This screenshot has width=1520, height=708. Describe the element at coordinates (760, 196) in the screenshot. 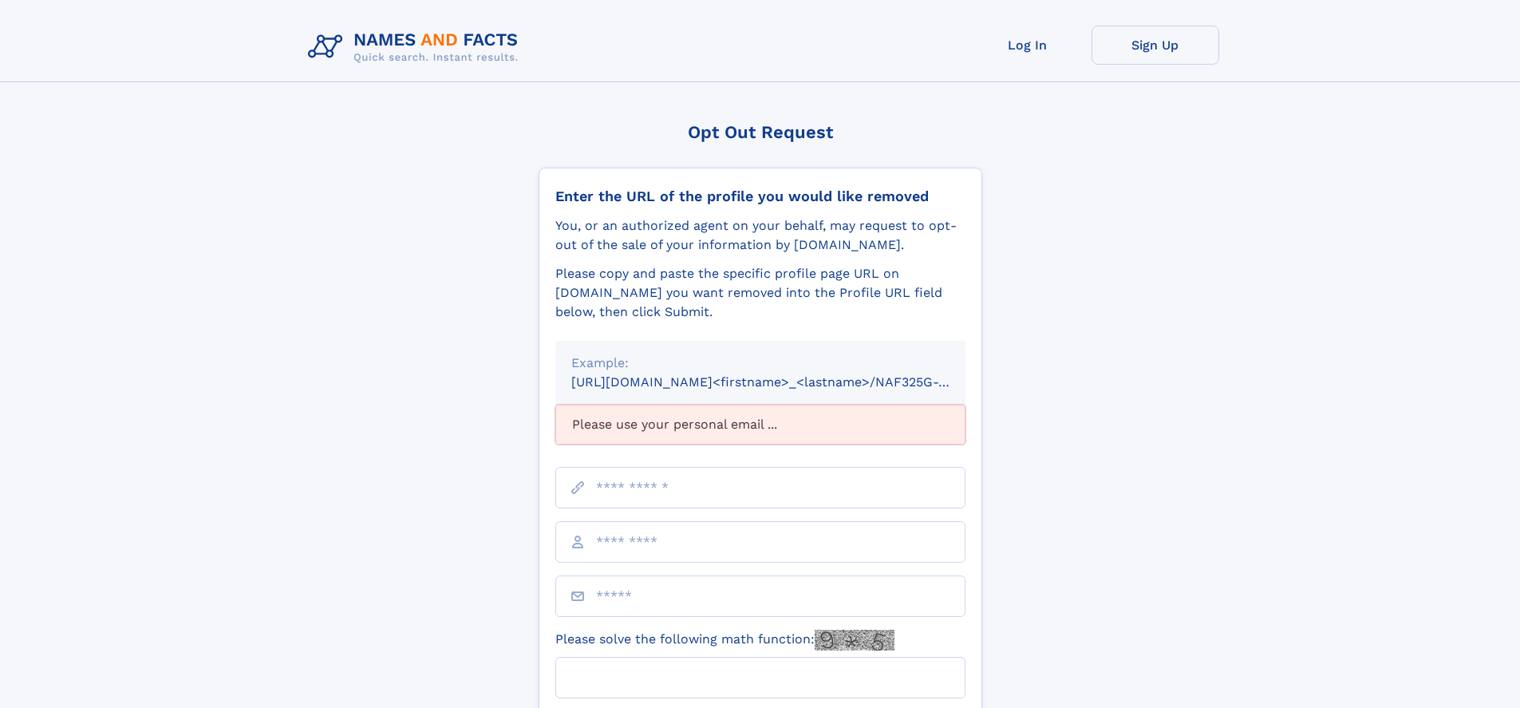

I see `div: Enter the URL of the profile you would like removed` at that location.